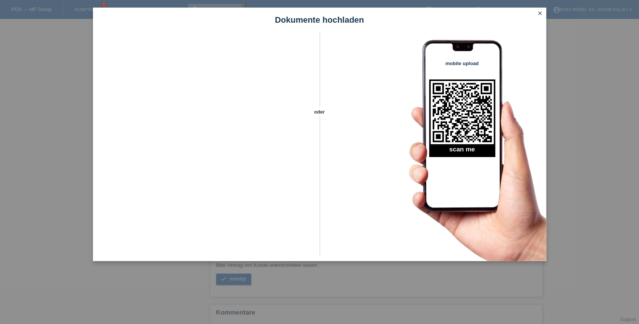 This screenshot has width=639, height=324. I want to click on h1: Dokumente hochladen, so click(320, 20).